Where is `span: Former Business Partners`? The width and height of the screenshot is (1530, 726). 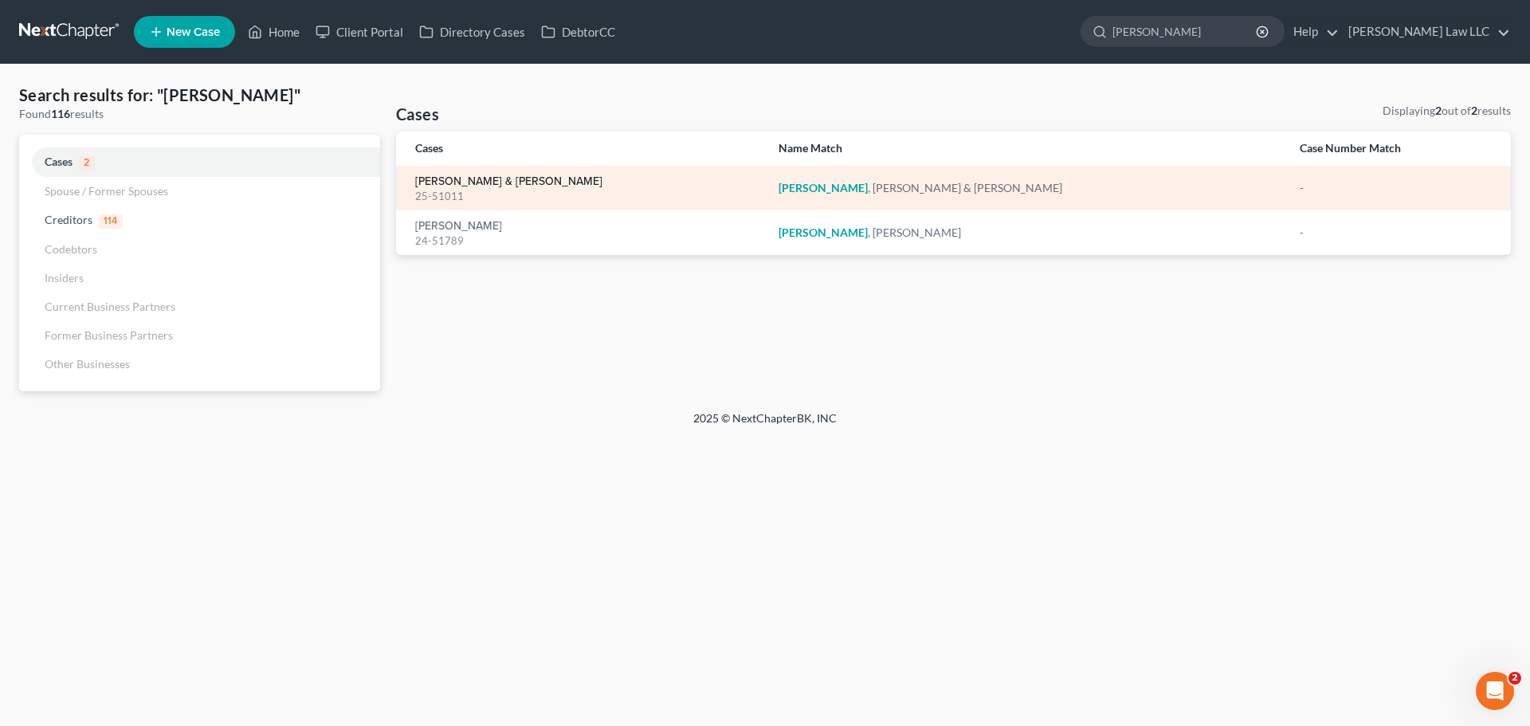 span: Former Business Partners is located at coordinates (108, 335).